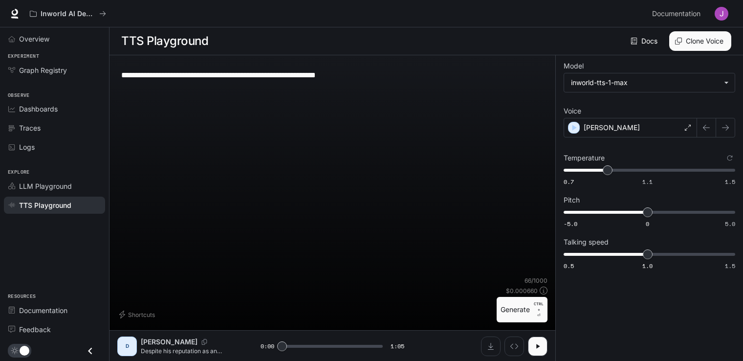  What do you see at coordinates (572, 200) in the screenshot?
I see `p: Pitch` at bounding box center [572, 200].